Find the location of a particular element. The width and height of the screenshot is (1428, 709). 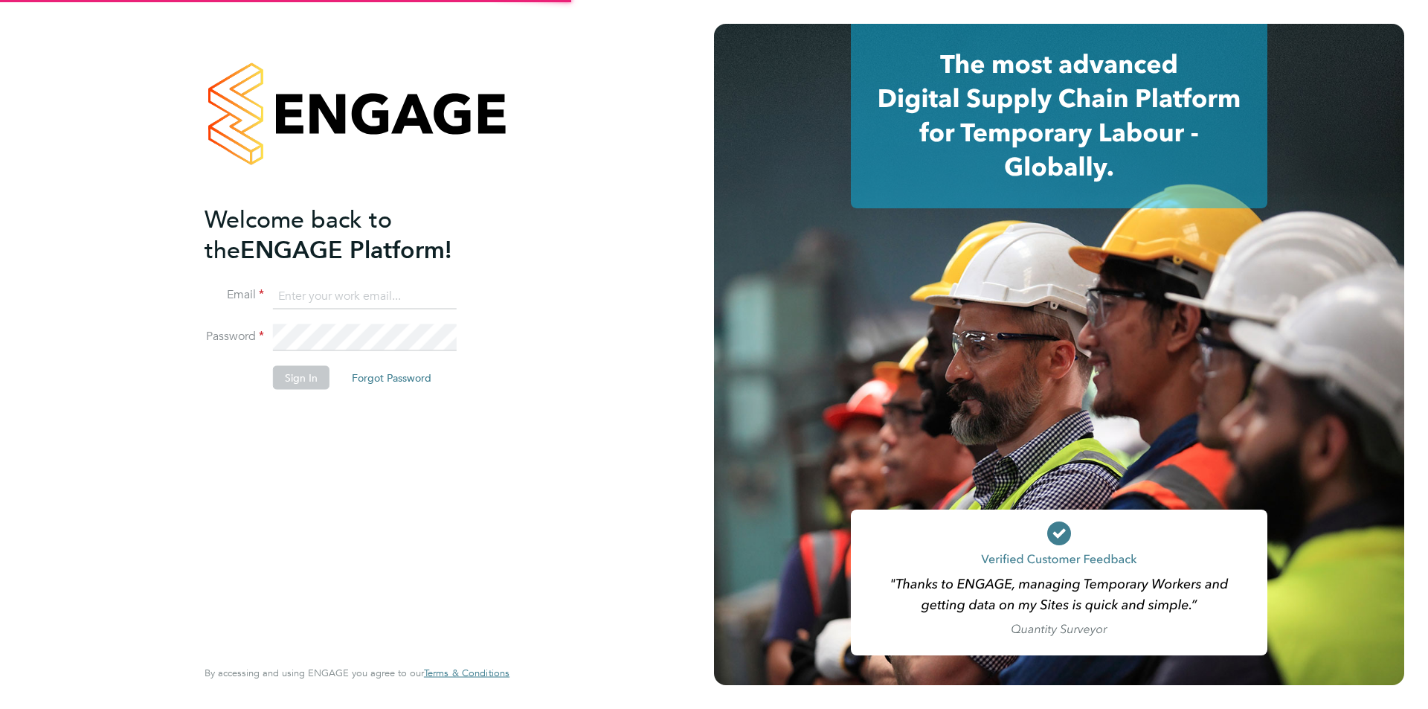

a: Terms & Conditions is located at coordinates (466, 673).